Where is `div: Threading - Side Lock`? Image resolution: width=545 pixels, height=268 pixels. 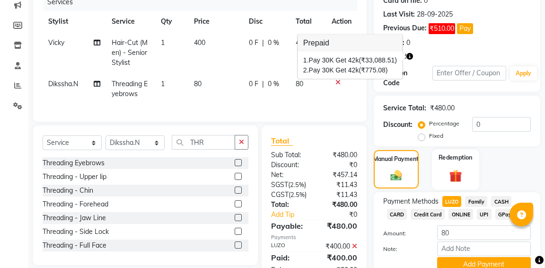 div: Threading - Side Lock is located at coordinates (76, 231).